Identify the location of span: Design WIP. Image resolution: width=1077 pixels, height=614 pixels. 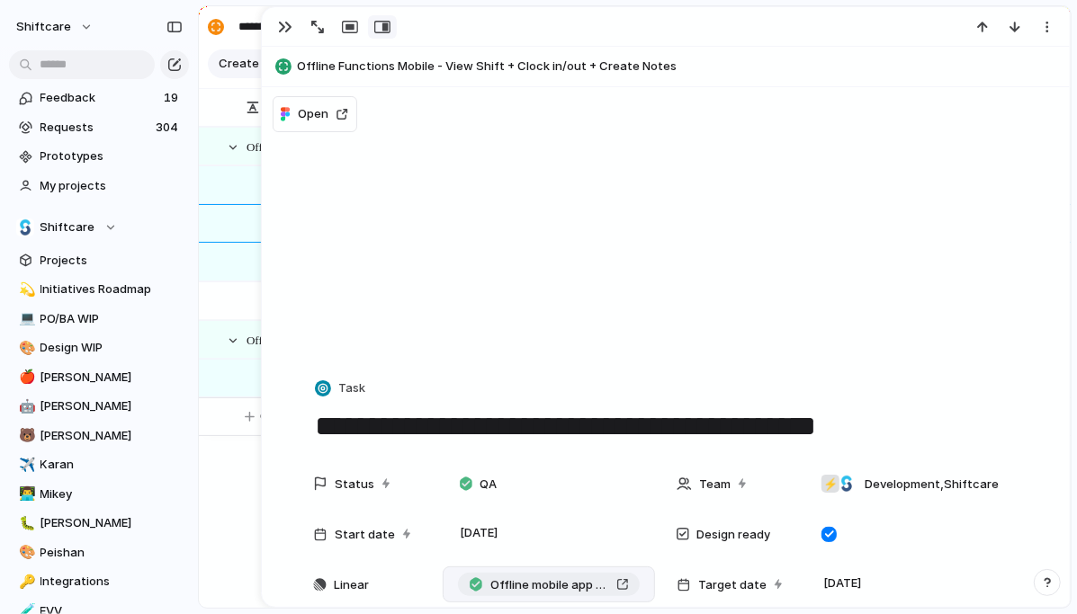
(112, 348).